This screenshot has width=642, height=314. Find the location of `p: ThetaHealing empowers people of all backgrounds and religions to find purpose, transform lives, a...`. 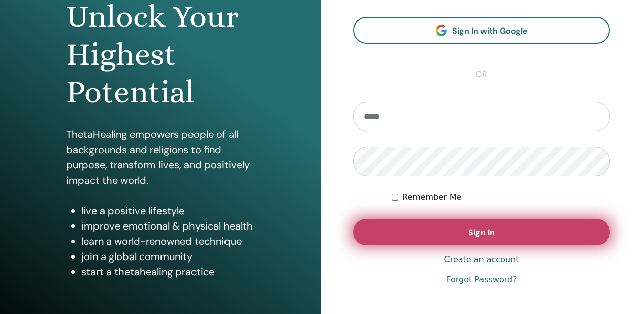

p: ThetaHealing empowers people of all backgrounds and religions to find purpose, transform lives, a... is located at coordinates (160, 157).